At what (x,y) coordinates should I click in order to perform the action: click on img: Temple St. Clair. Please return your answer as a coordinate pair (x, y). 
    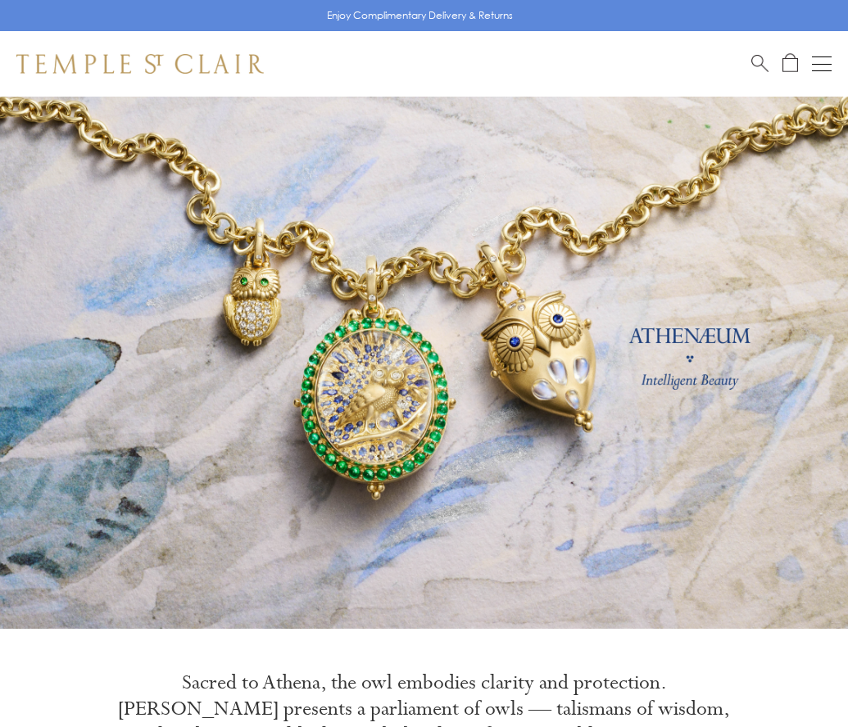
    Looking at the image, I should click on (140, 64).